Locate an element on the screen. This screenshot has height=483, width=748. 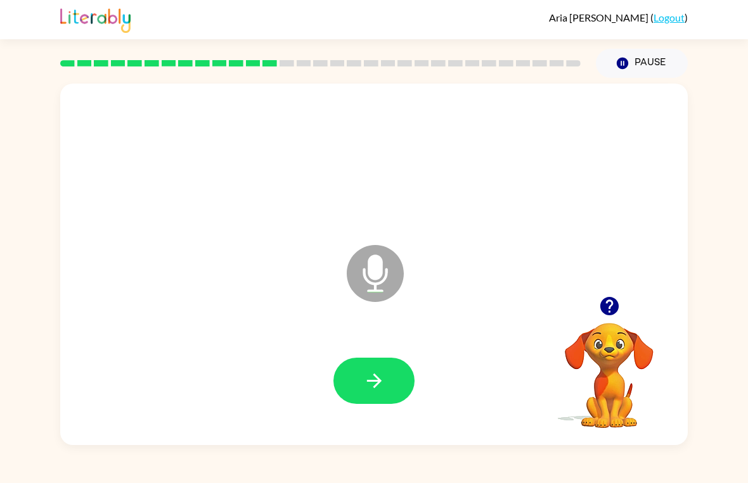
video: Your browser must support playing .mp4 files to use Literably. Please try using another browser. is located at coordinates (609, 367).